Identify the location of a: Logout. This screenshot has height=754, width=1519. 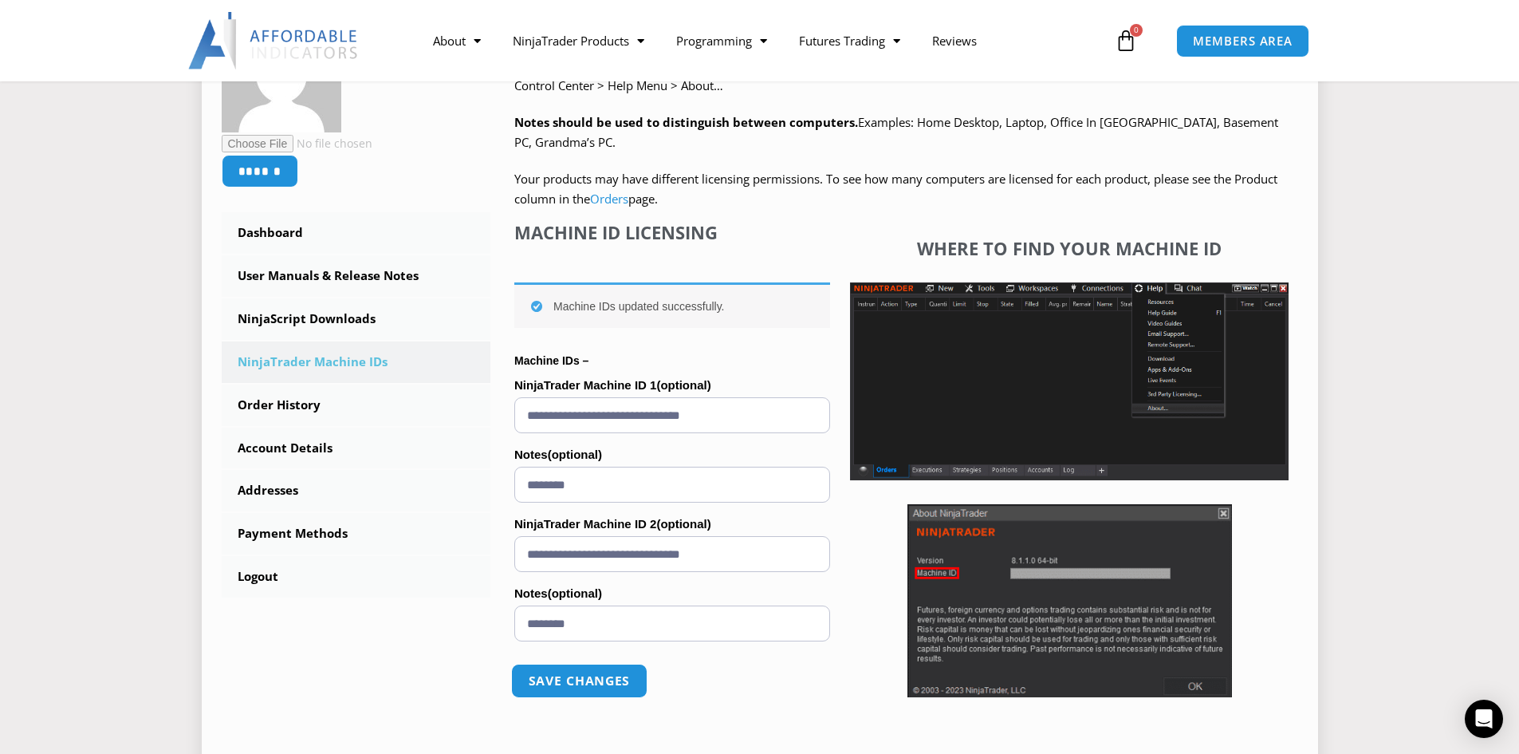
(356, 577).